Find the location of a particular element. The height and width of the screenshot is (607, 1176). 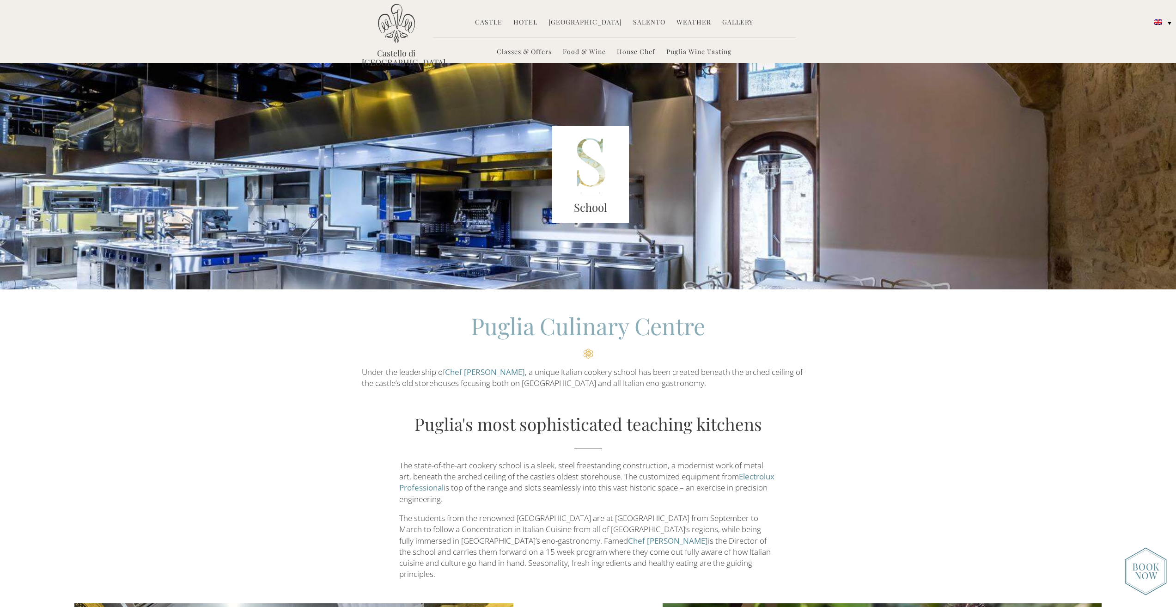

a: Castle is located at coordinates (489, 23).